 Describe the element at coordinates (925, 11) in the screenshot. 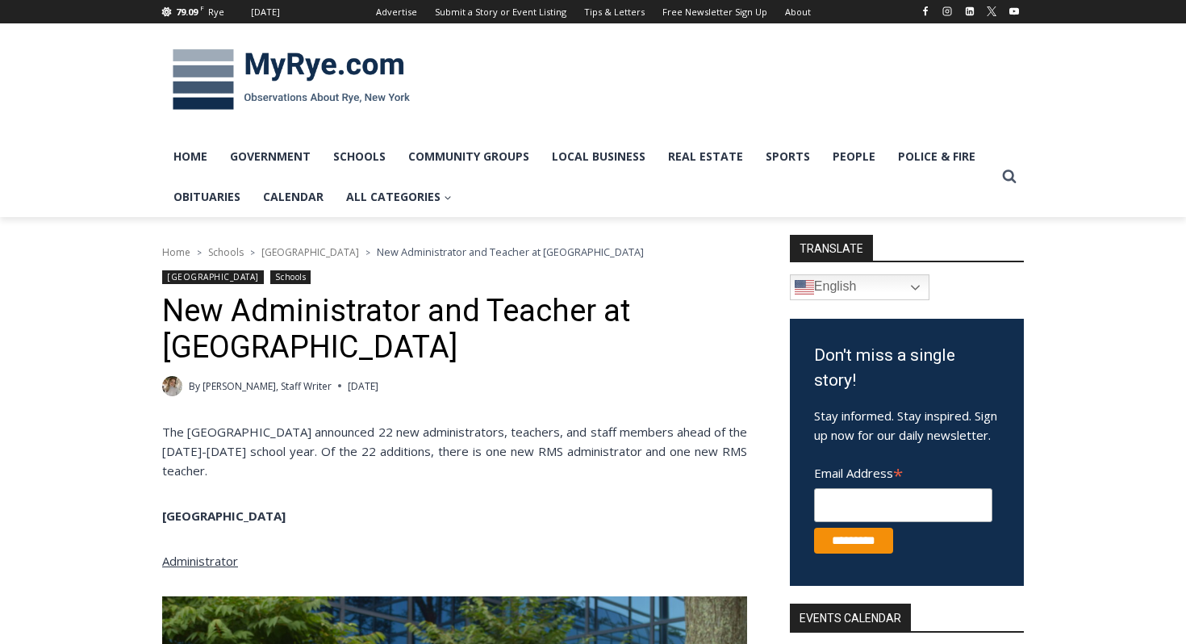

I see `a: Facebook` at that location.